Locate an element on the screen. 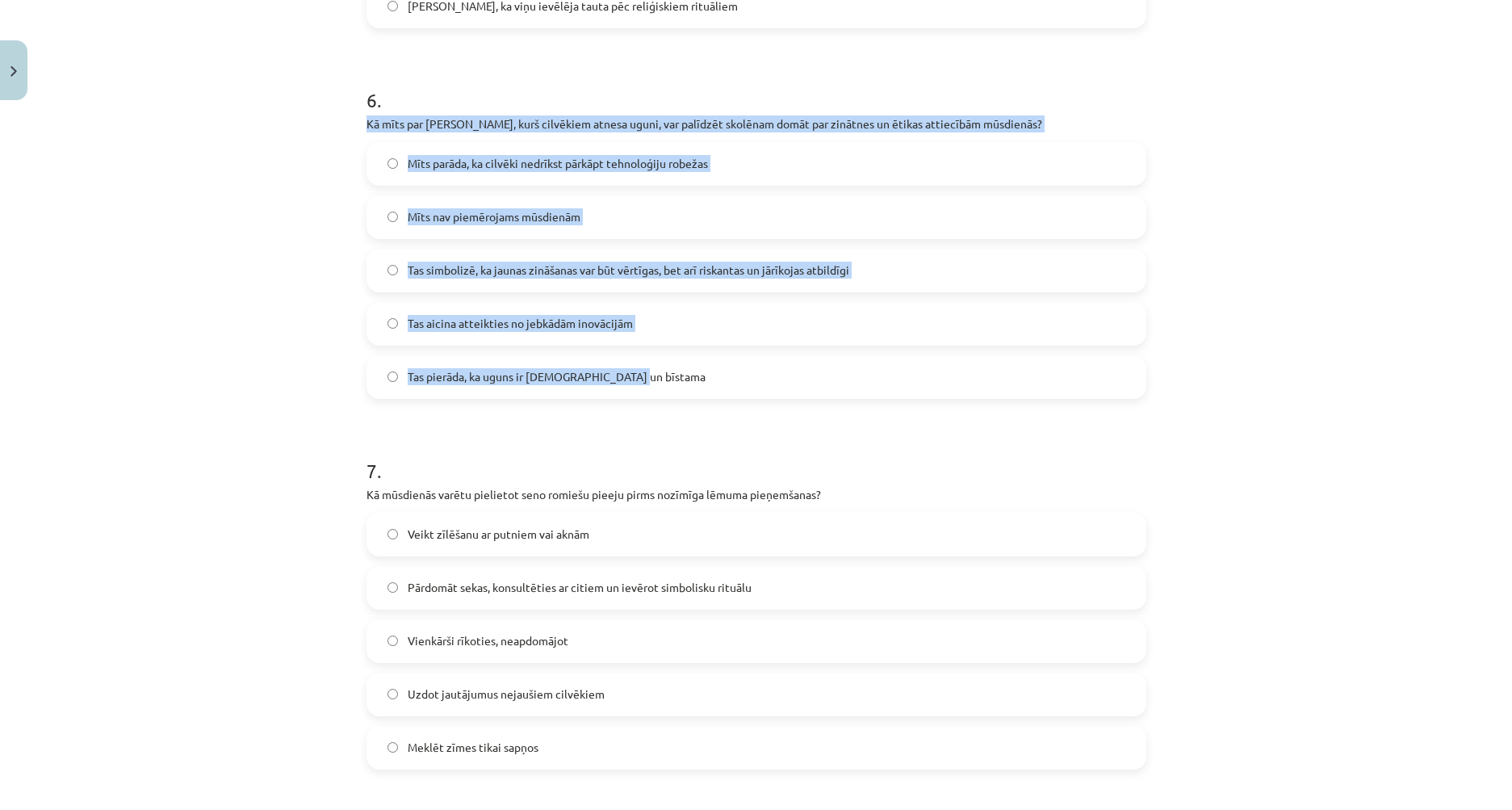  span: Tas simbolizē, ka jaunas zināšanas var būt vērtīgas, bet arī riskantas un jārīkojas atbildīgi is located at coordinates (629, 270).